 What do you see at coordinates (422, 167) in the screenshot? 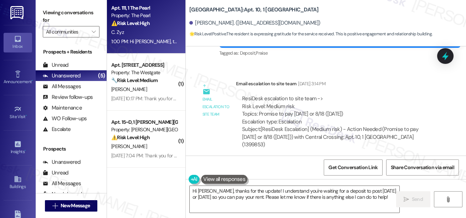
I see `button: Share Conversation via email` at bounding box center [422, 167].